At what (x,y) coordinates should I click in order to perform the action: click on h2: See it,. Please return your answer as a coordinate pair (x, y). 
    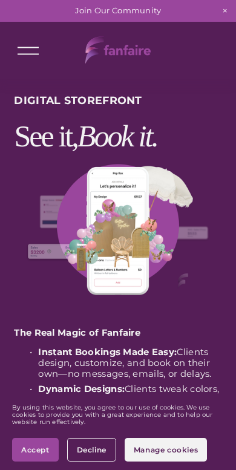
    Looking at the image, I should click on (117, 136).